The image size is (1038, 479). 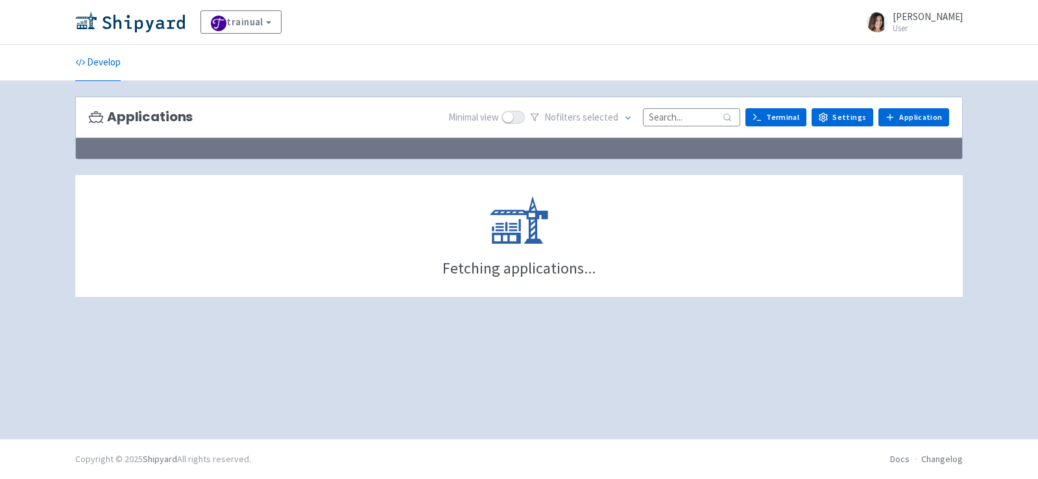 What do you see at coordinates (691, 117) in the screenshot?
I see `input: Search...` at bounding box center [691, 117].